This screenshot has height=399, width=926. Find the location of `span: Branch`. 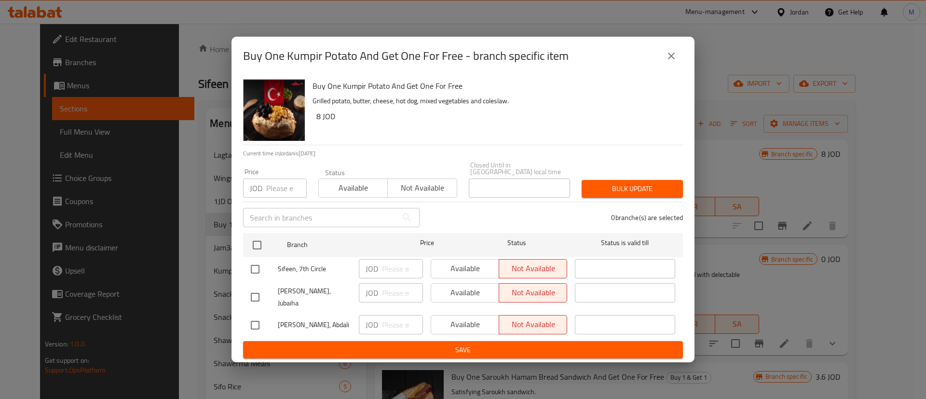

span: Branch is located at coordinates (337, 245).